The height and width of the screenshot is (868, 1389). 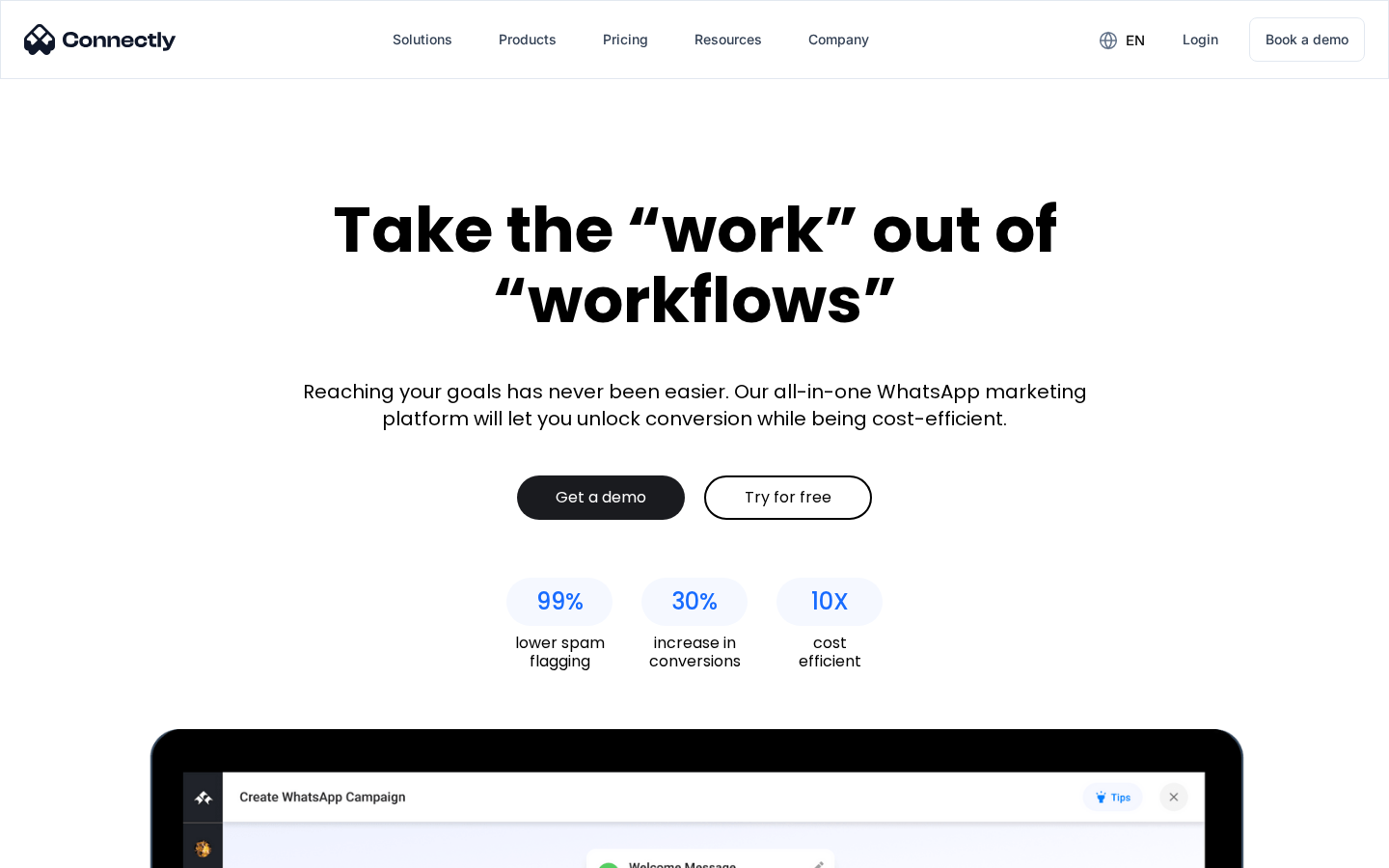 What do you see at coordinates (1200, 40) in the screenshot?
I see `a: Login` at bounding box center [1200, 40].